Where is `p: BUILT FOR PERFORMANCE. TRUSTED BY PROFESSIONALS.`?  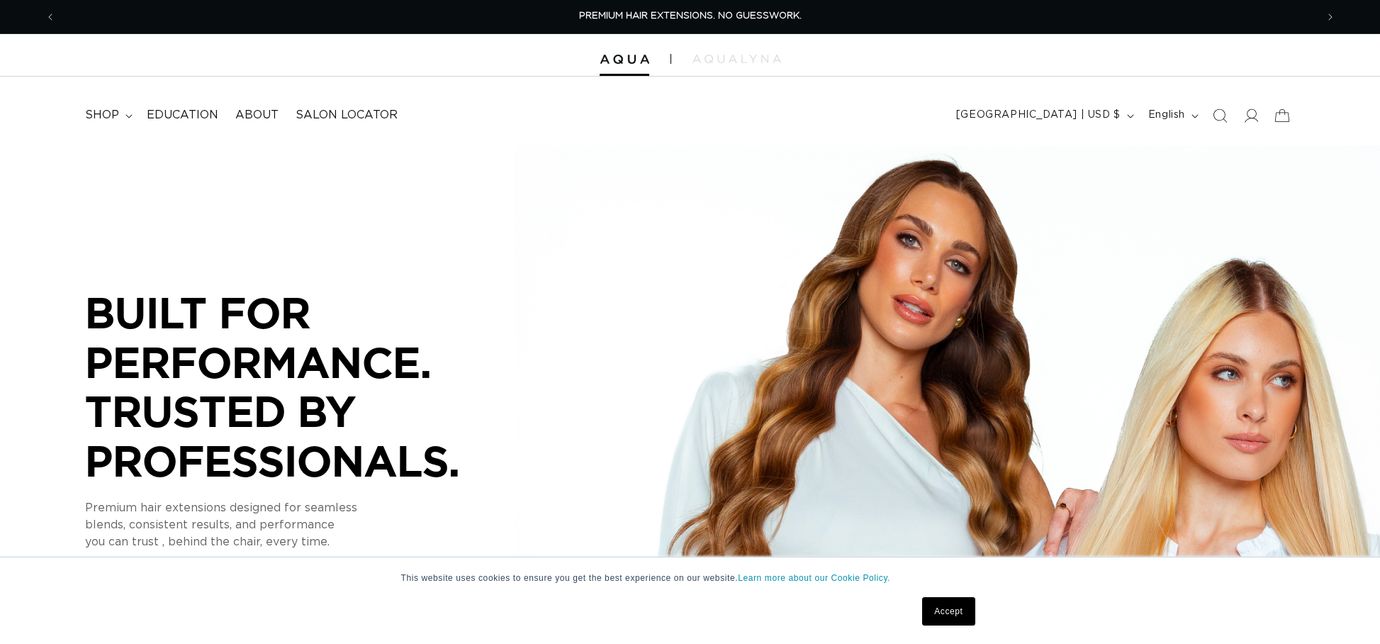 p: BUILT FOR PERFORMANCE. TRUSTED BY PROFESSIONALS. is located at coordinates (298, 386).